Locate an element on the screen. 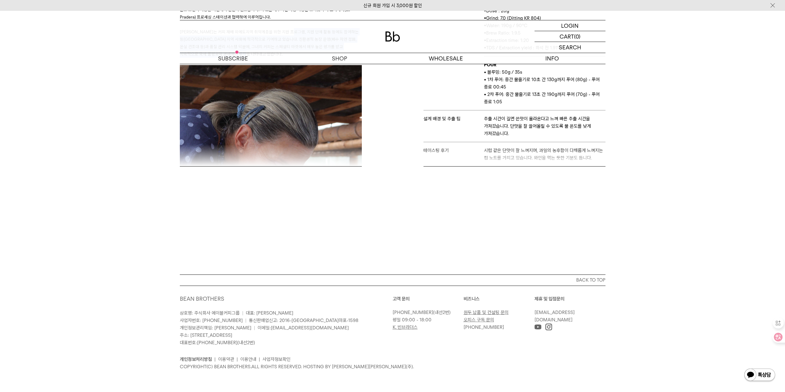 The image size is (785, 392). img: 로고 is located at coordinates (393, 36).